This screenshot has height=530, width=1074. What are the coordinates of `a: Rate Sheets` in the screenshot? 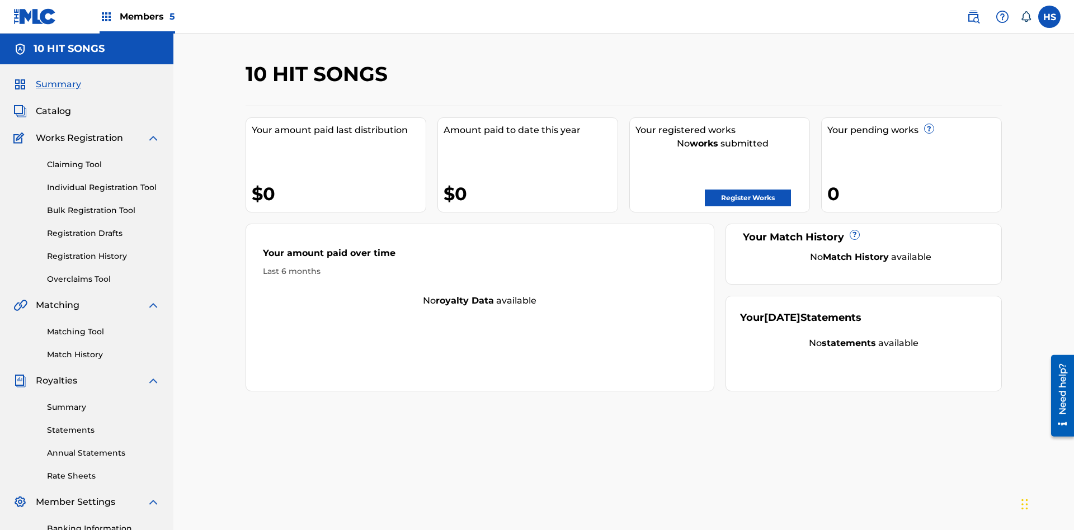 It's located at (104, 476).